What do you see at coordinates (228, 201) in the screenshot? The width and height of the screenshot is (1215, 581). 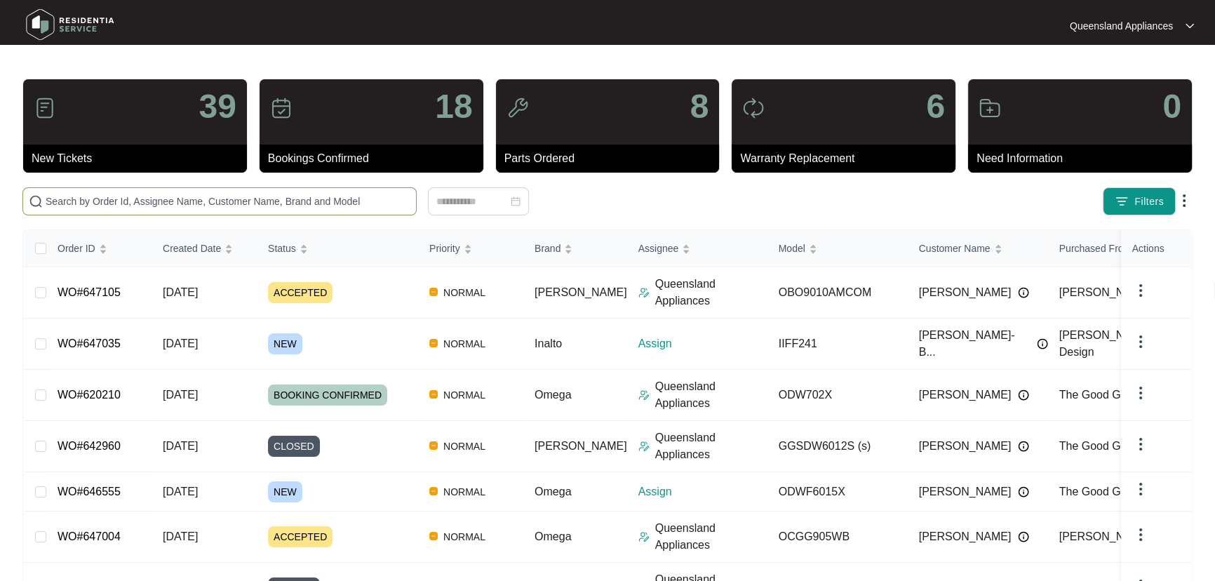 I see `input: Search by Order Id, Assignee Name, Customer Name, Brand and Model` at bounding box center [228, 201].